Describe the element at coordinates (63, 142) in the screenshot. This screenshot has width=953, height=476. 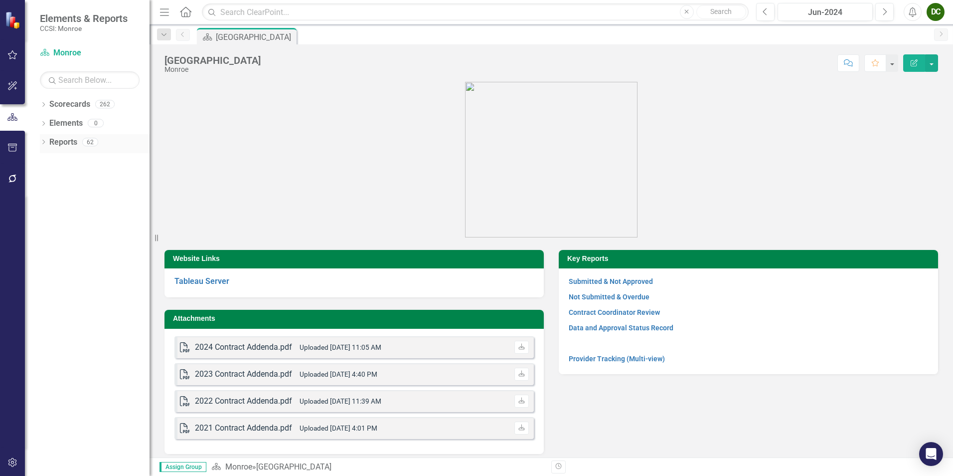
I see `a: Reports` at that location.